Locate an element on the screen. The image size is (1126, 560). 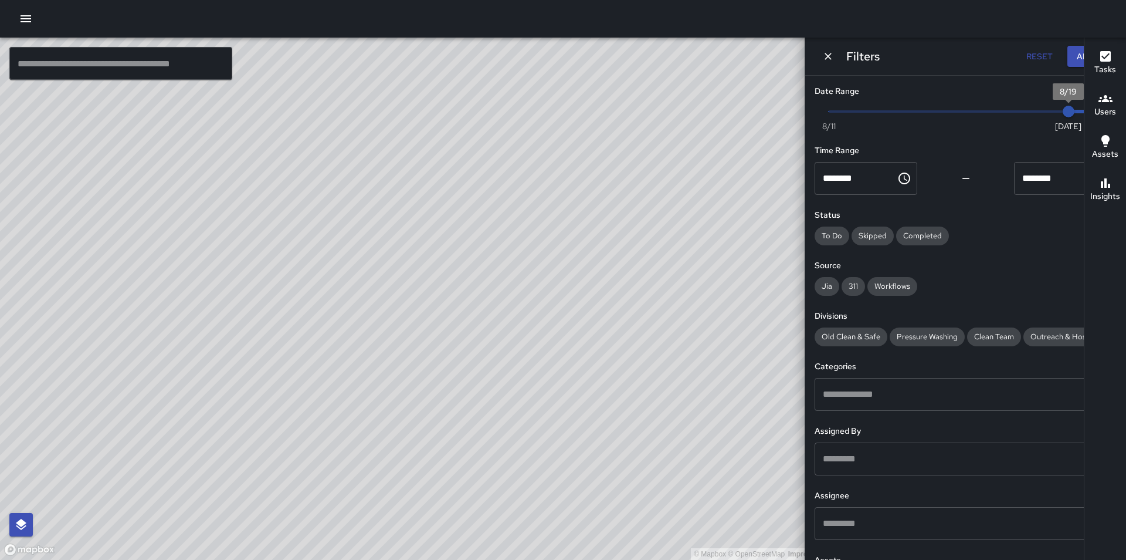
div: Clean Team is located at coordinates (994, 337).